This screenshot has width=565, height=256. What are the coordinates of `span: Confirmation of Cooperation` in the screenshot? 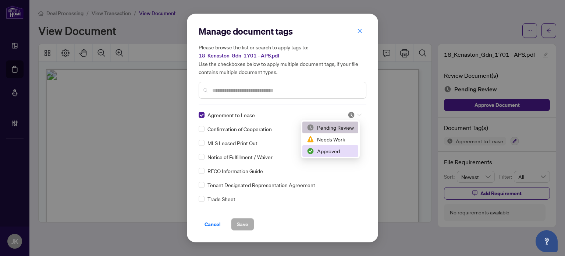 It's located at (239, 129).